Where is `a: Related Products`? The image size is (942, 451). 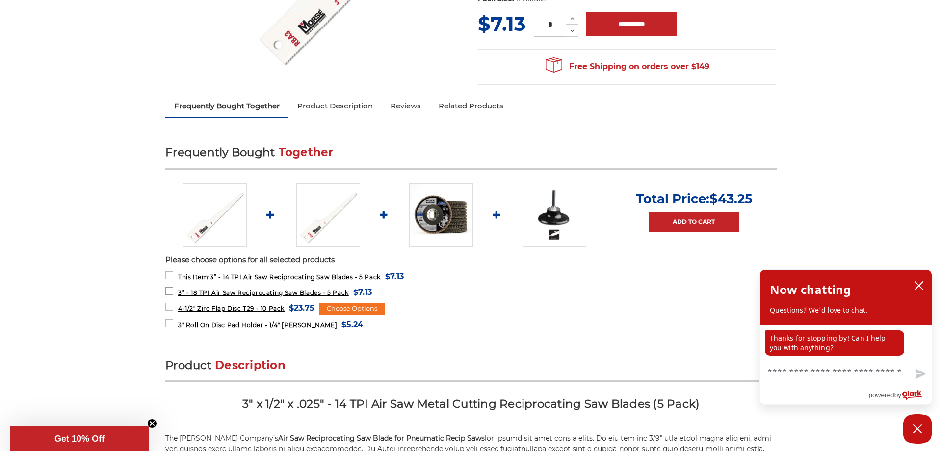
a: Related Products is located at coordinates (471, 106).